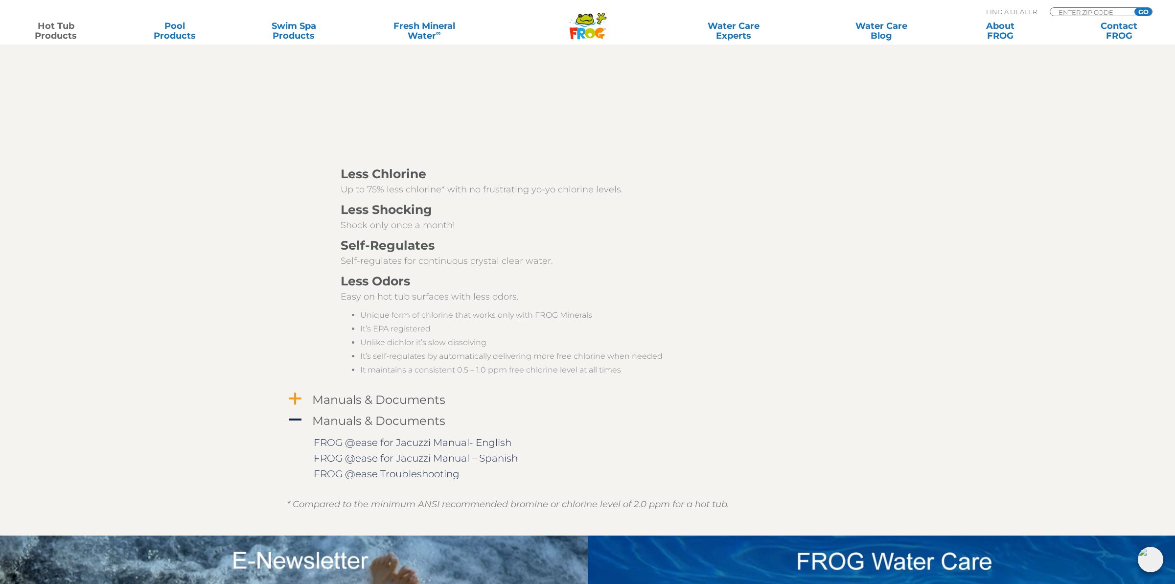 This screenshot has height=584, width=1175. What do you see at coordinates (612, 356) in the screenshot?
I see `li: It’s self-regulates by automatically delivering more free chlorine when needed` at bounding box center [612, 356].